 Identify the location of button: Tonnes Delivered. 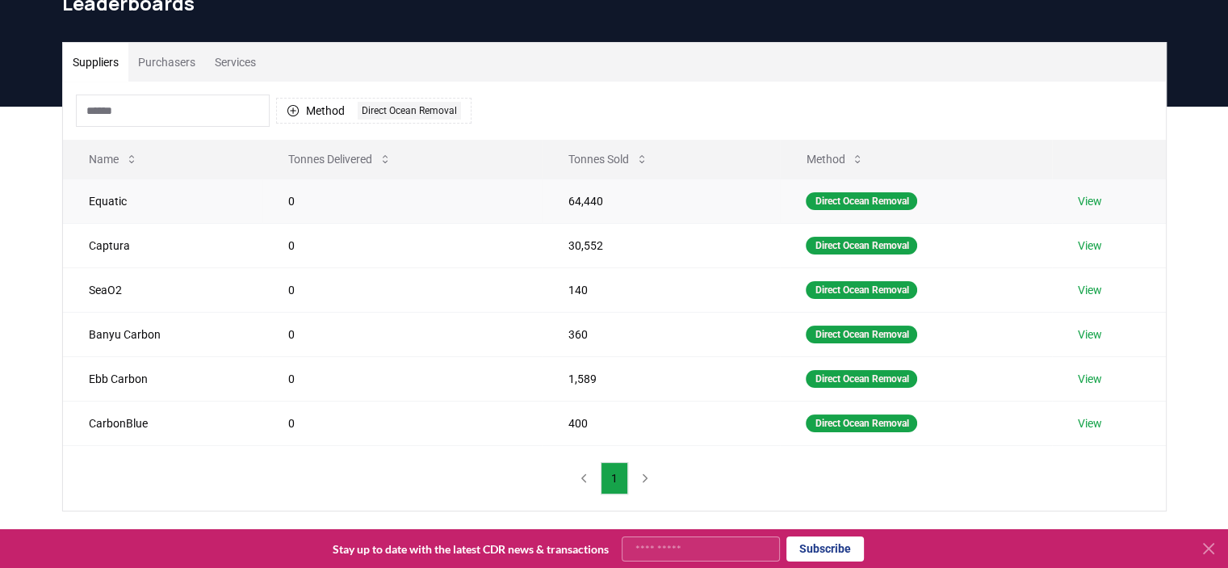
(340, 159).